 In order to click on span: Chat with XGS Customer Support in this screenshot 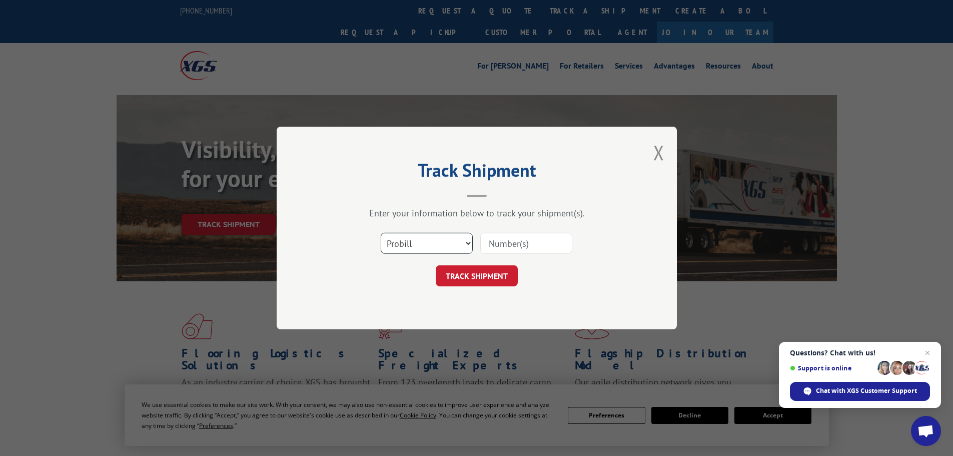, I will do `click(866, 391)`.